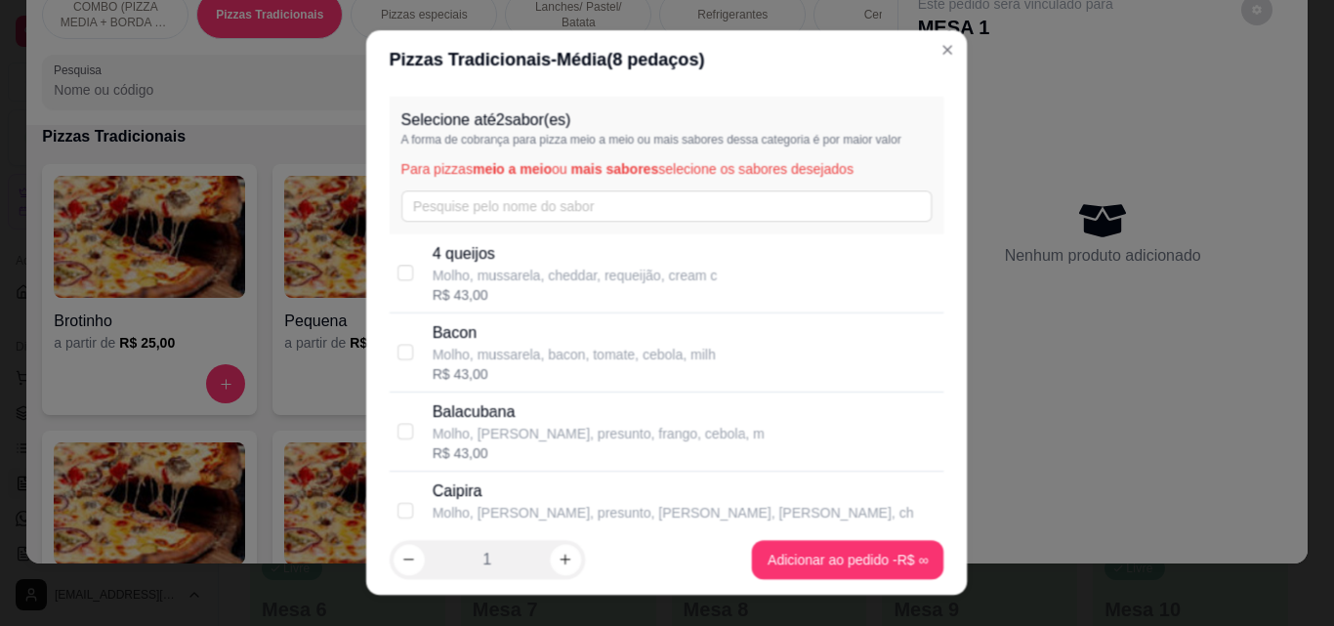  Describe the element at coordinates (667, 141) in the screenshot. I see `p: A forma de cobrança para pizza meio a meio ou mais sabores dessa categoria é por` at that location.